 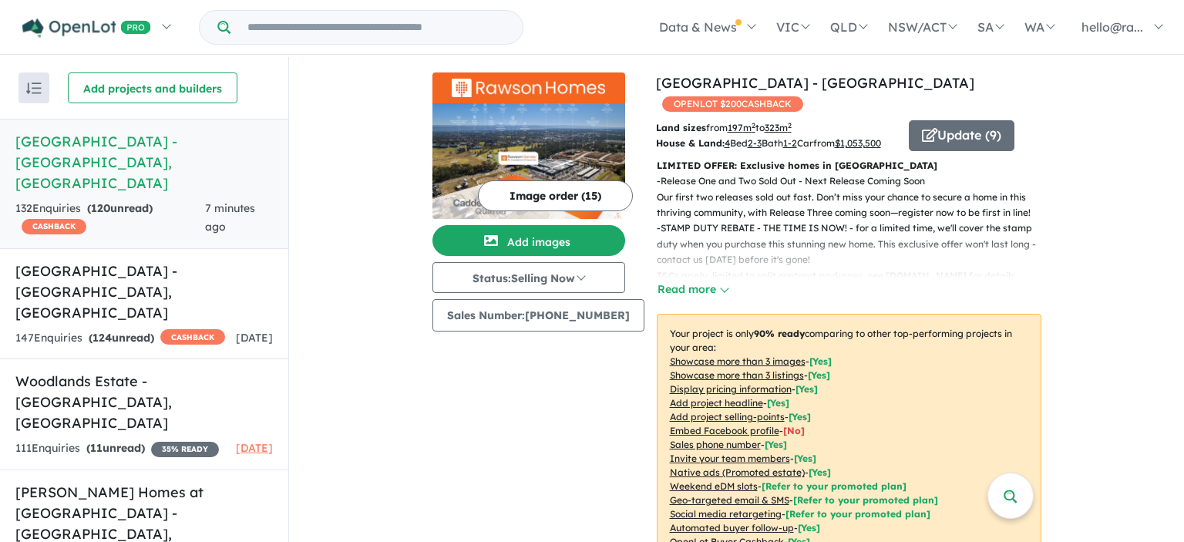 I want to click on span: 7 minutes ago, so click(x=230, y=217).